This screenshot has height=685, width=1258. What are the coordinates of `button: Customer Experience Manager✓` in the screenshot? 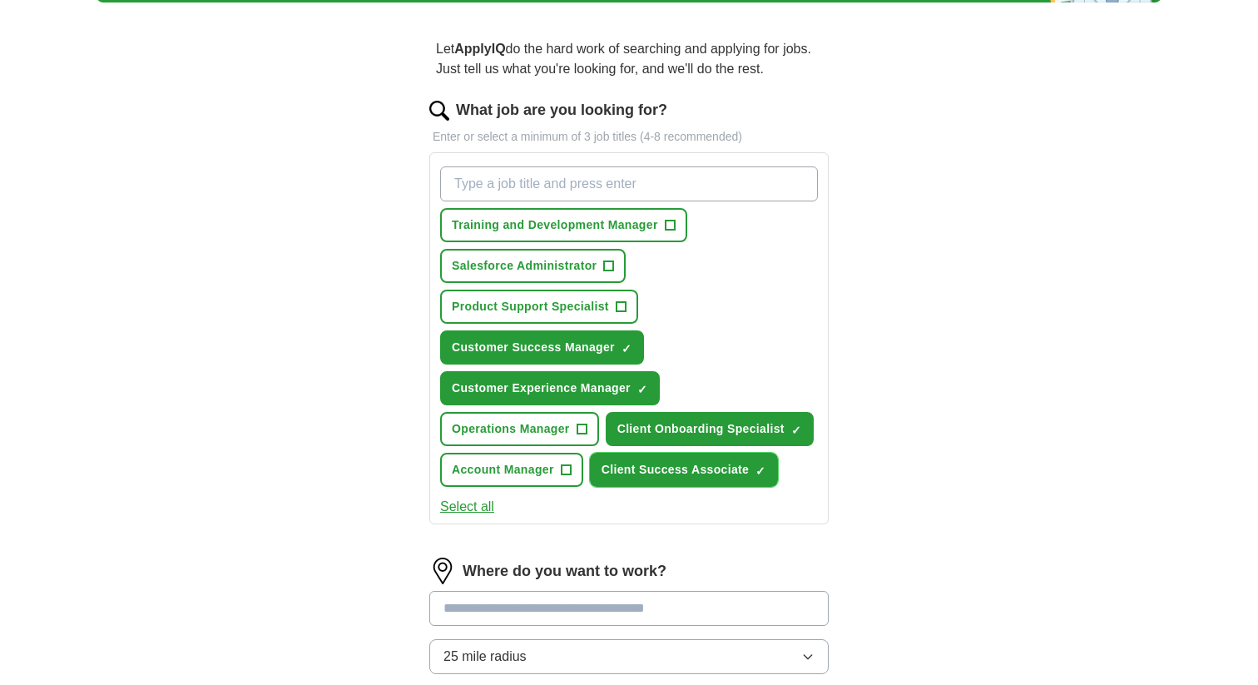 It's located at (550, 388).